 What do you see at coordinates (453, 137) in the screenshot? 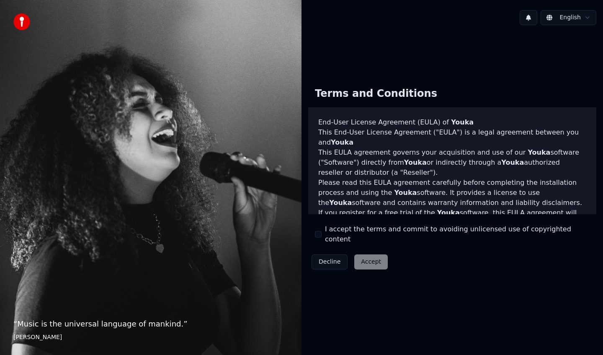
I see `p: This End-User License Agreement ("EULA") is a legal agreement between you and` at bounding box center [453, 137].